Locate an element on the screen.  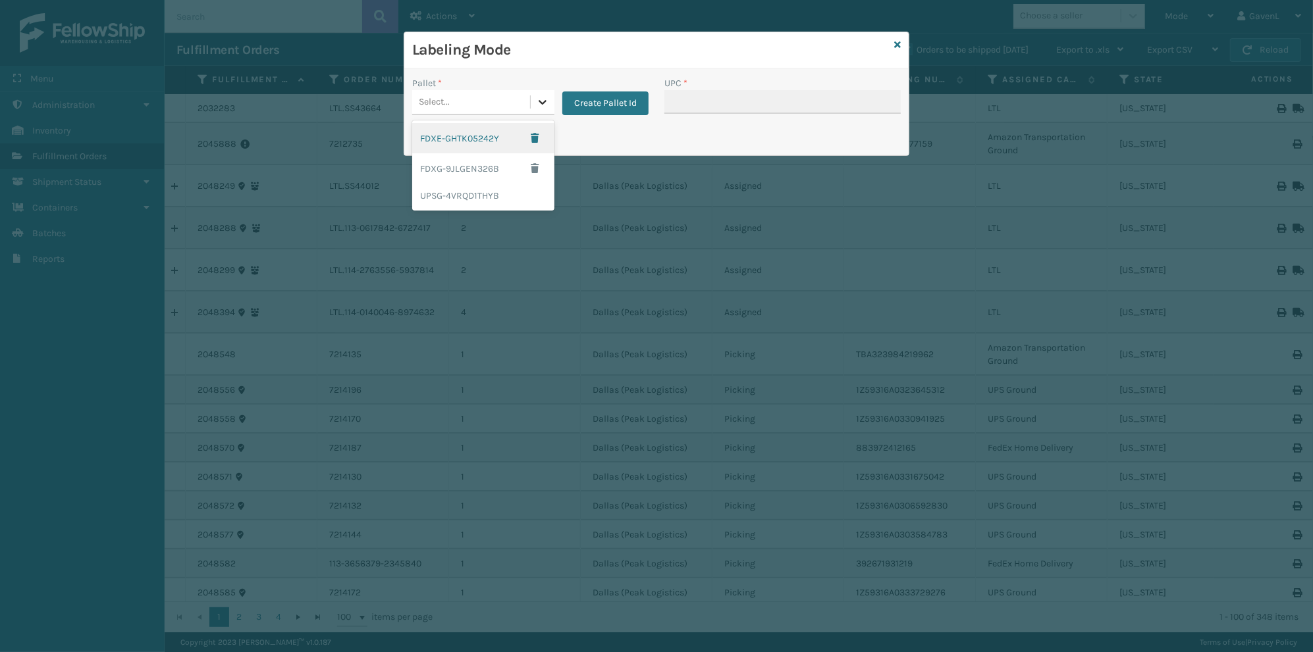
button: Create Pallet Id is located at coordinates (605, 103).